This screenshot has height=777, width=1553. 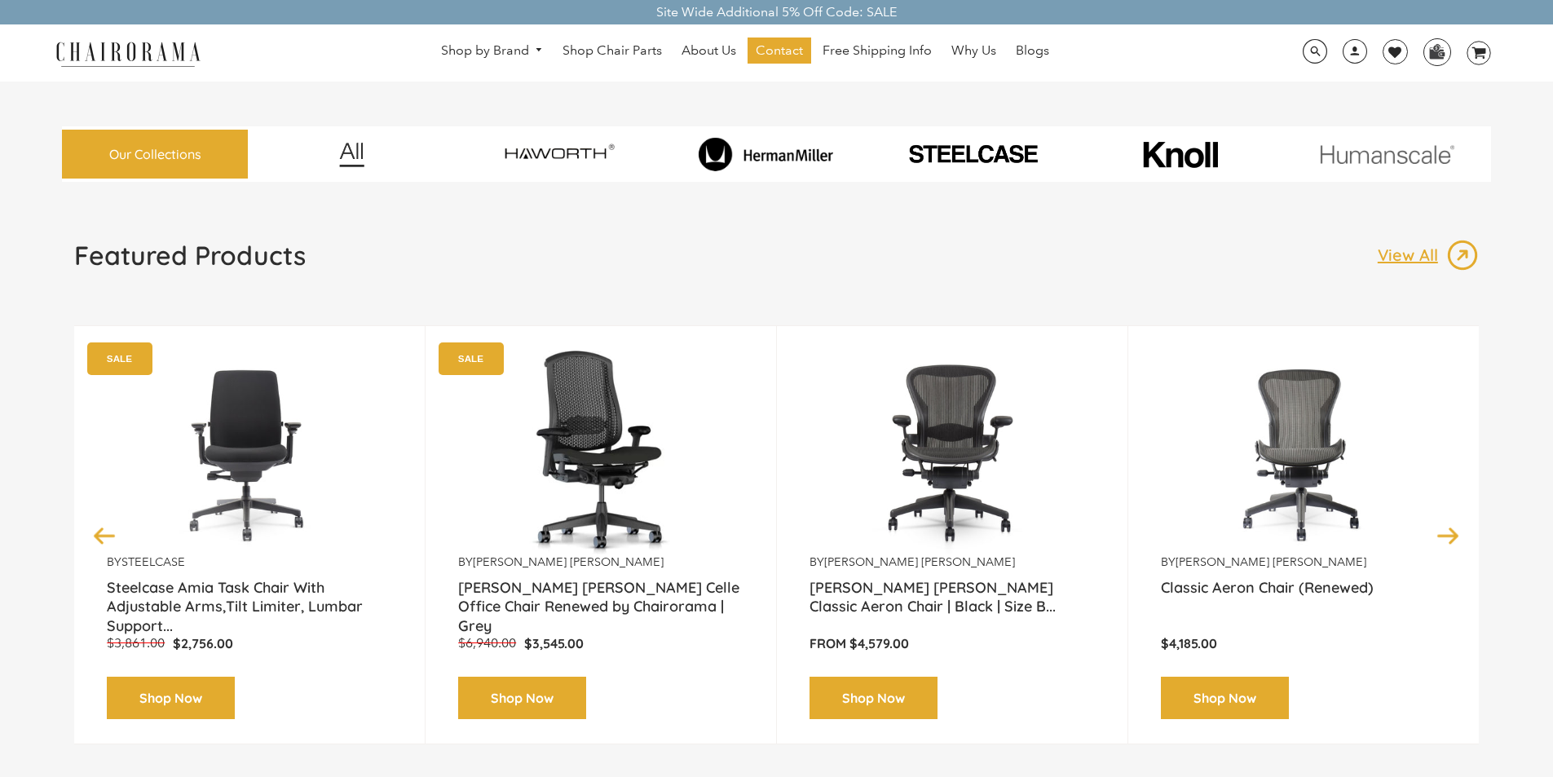 What do you see at coordinates (1429, 255) in the screenshot?
I see `a: View All` at bounding box center [1429, 255].